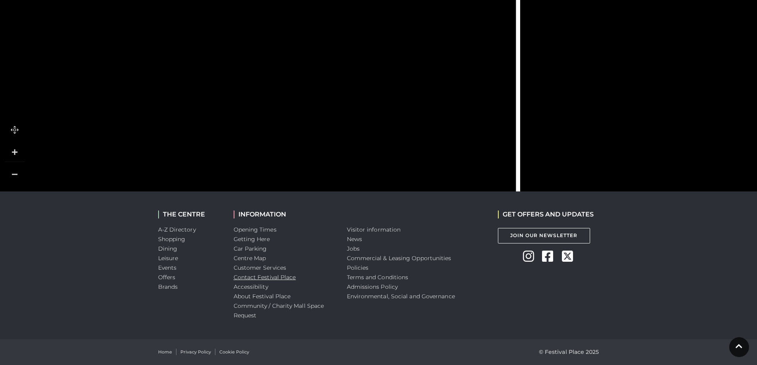  I want to click on a: Community / Charity Mall Space Request, so click(279, 311).